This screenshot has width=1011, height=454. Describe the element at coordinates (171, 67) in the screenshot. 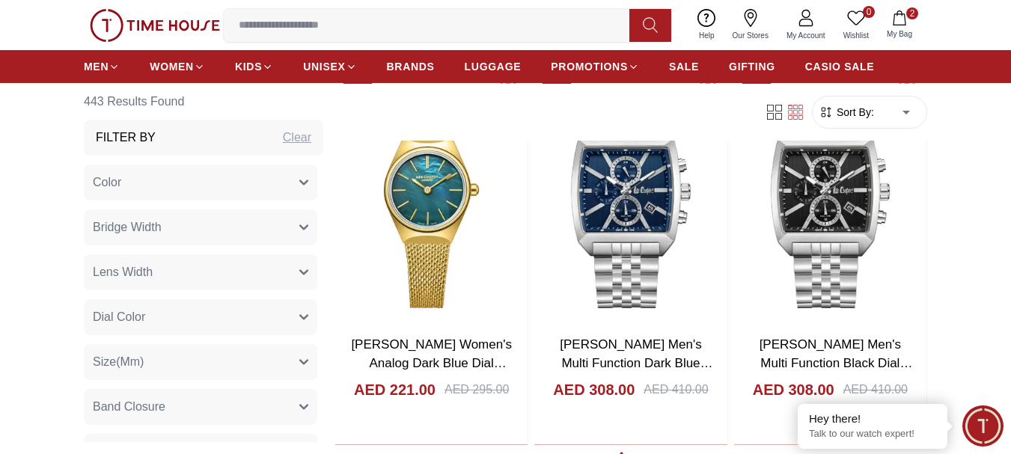

I see `span: WOMEN` at that location.